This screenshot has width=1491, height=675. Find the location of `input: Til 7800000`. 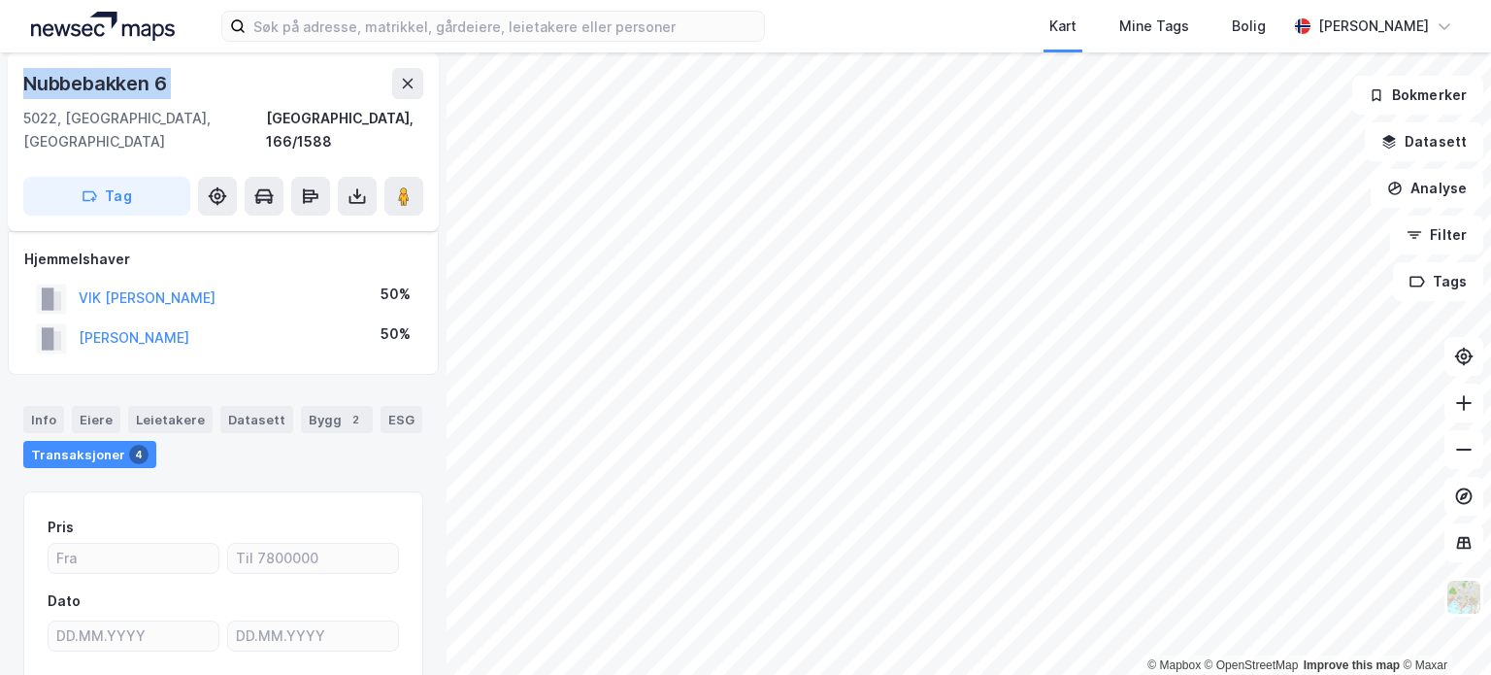

input: Til 7800000 is located at coordinates (313, 558).